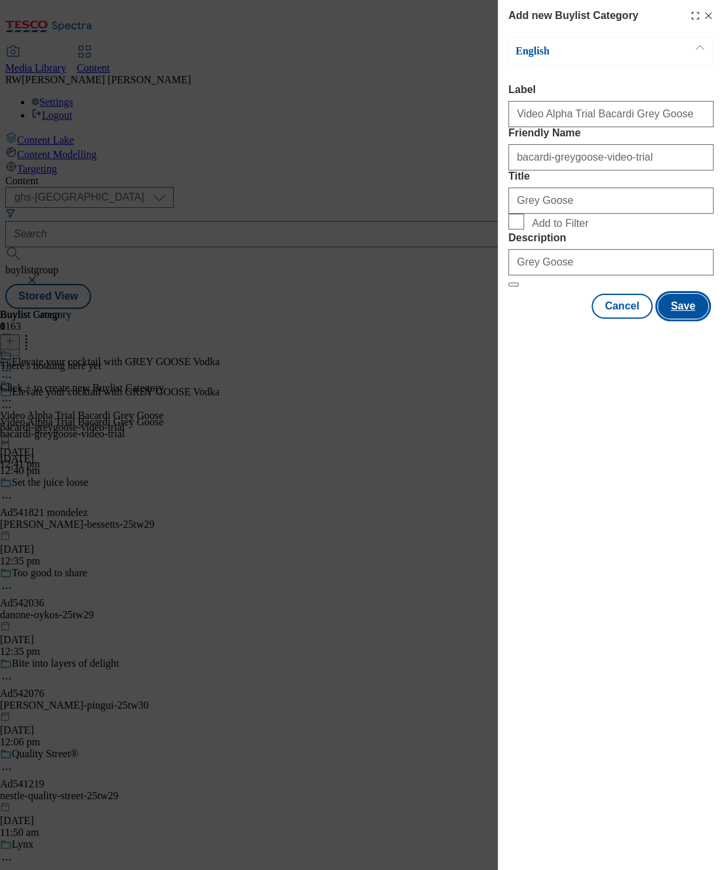 This screenshot has width=724, height=870. I want to click on input: Enter Label, so click(610, 114).